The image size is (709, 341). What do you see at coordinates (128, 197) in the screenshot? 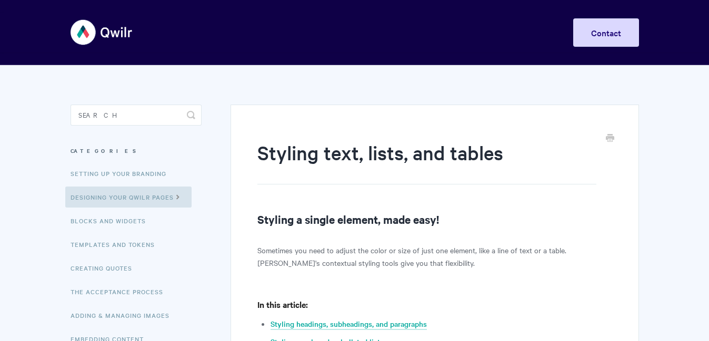
I see `a: Designing Your Qwilr Pages` at bounding box center [128, 197].